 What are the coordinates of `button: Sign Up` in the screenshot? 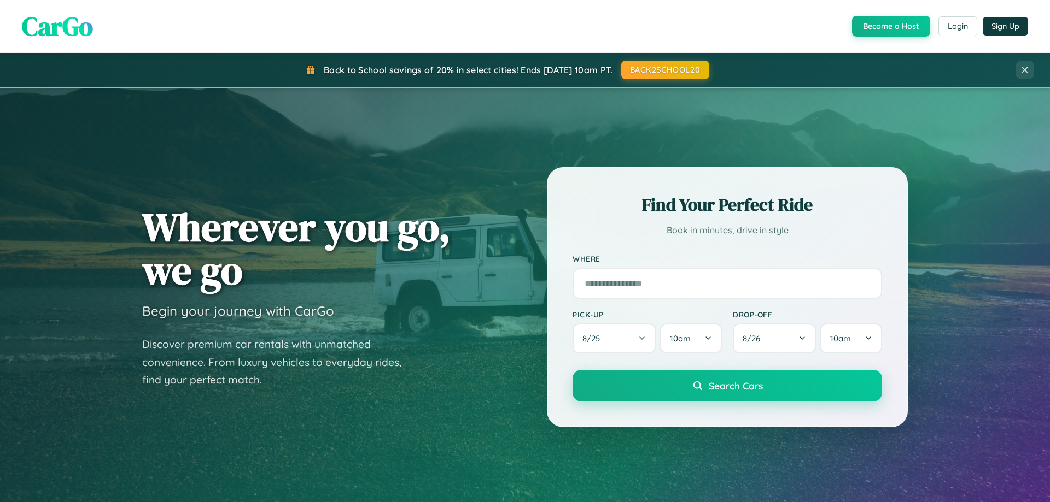 It's located at (1005, 26).